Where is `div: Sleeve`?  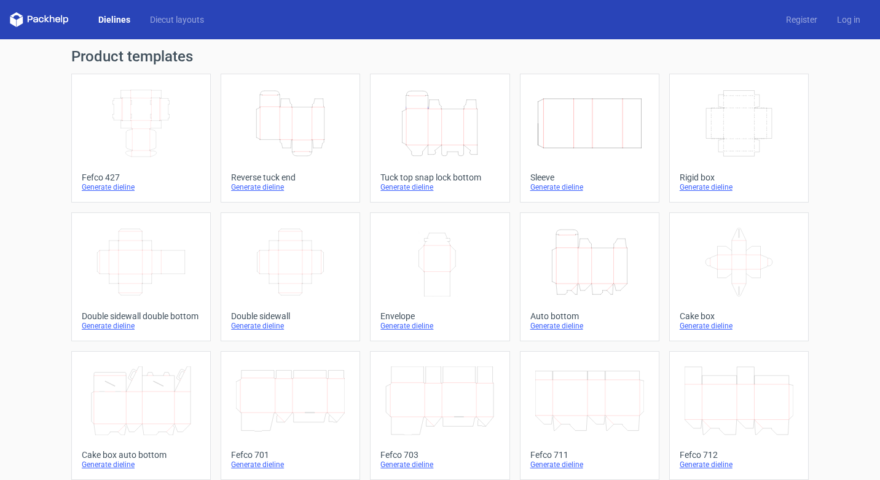 div: Sleeve is located at coordinates (589, 178).